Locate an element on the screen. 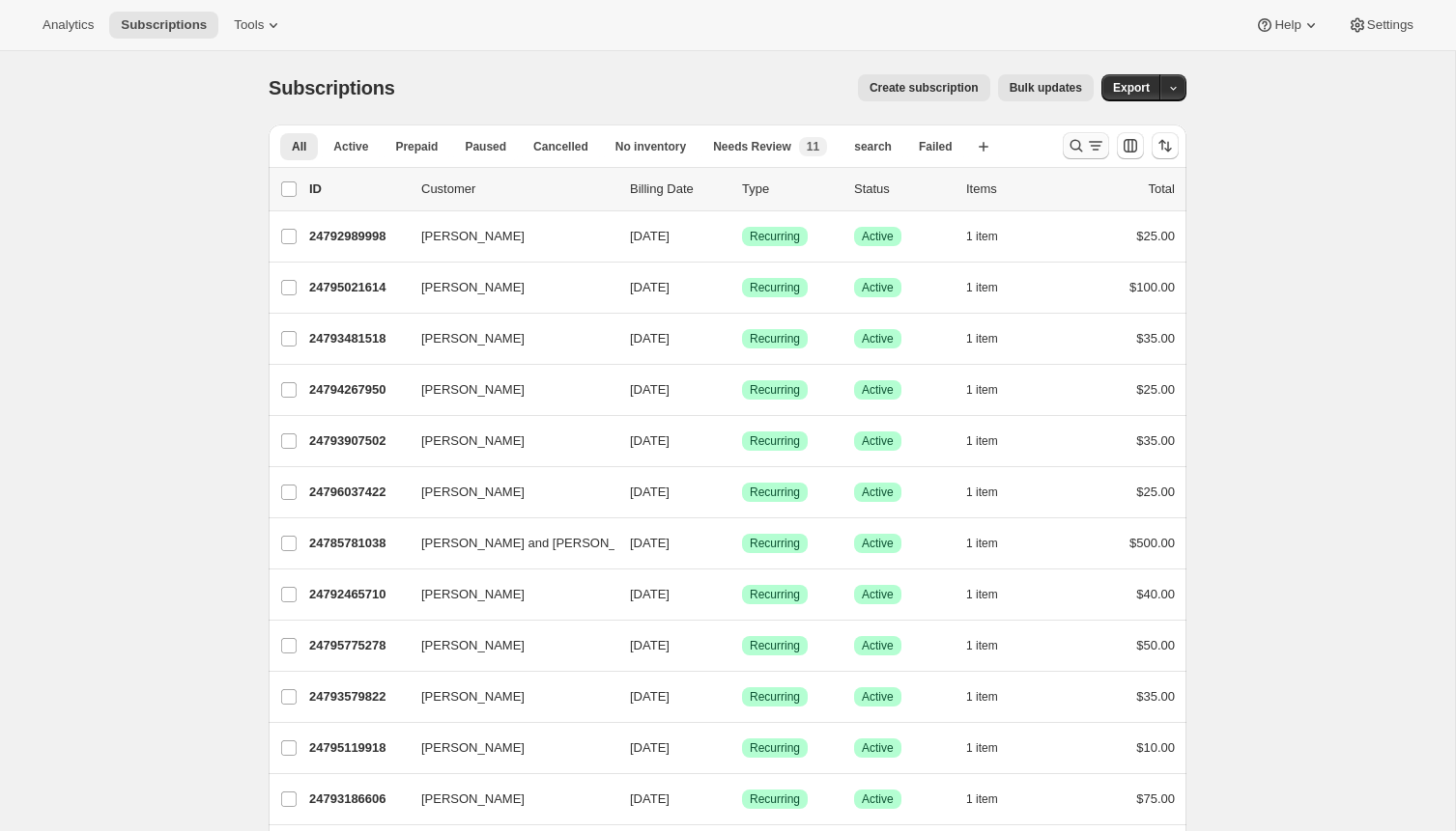  p: 24792989998 is located at coordinates (357, 237).